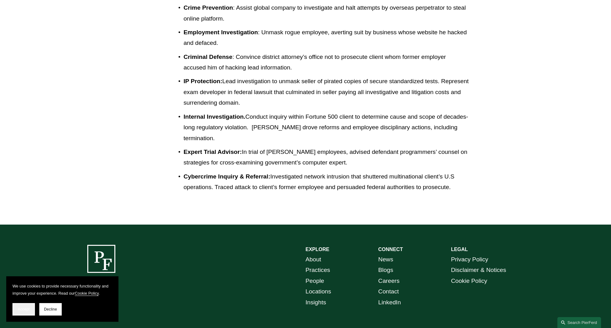  I want to click on strong: IP Protection:, so click(203, 81).